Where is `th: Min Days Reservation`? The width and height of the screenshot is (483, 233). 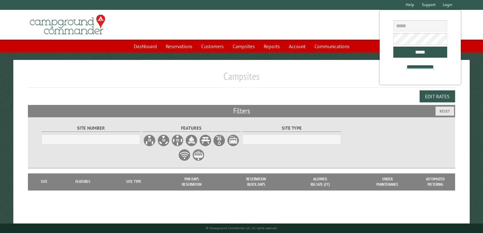
th: Min Days Reservation is located at coordinates (191, 182).